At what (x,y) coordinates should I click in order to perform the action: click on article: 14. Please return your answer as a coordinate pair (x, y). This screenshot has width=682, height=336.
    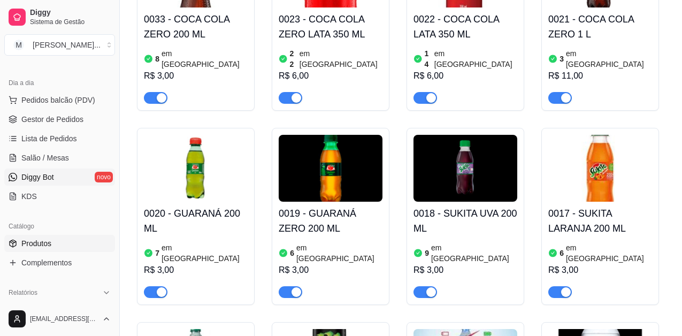
    Looking at the image, I should click on (428, 59).